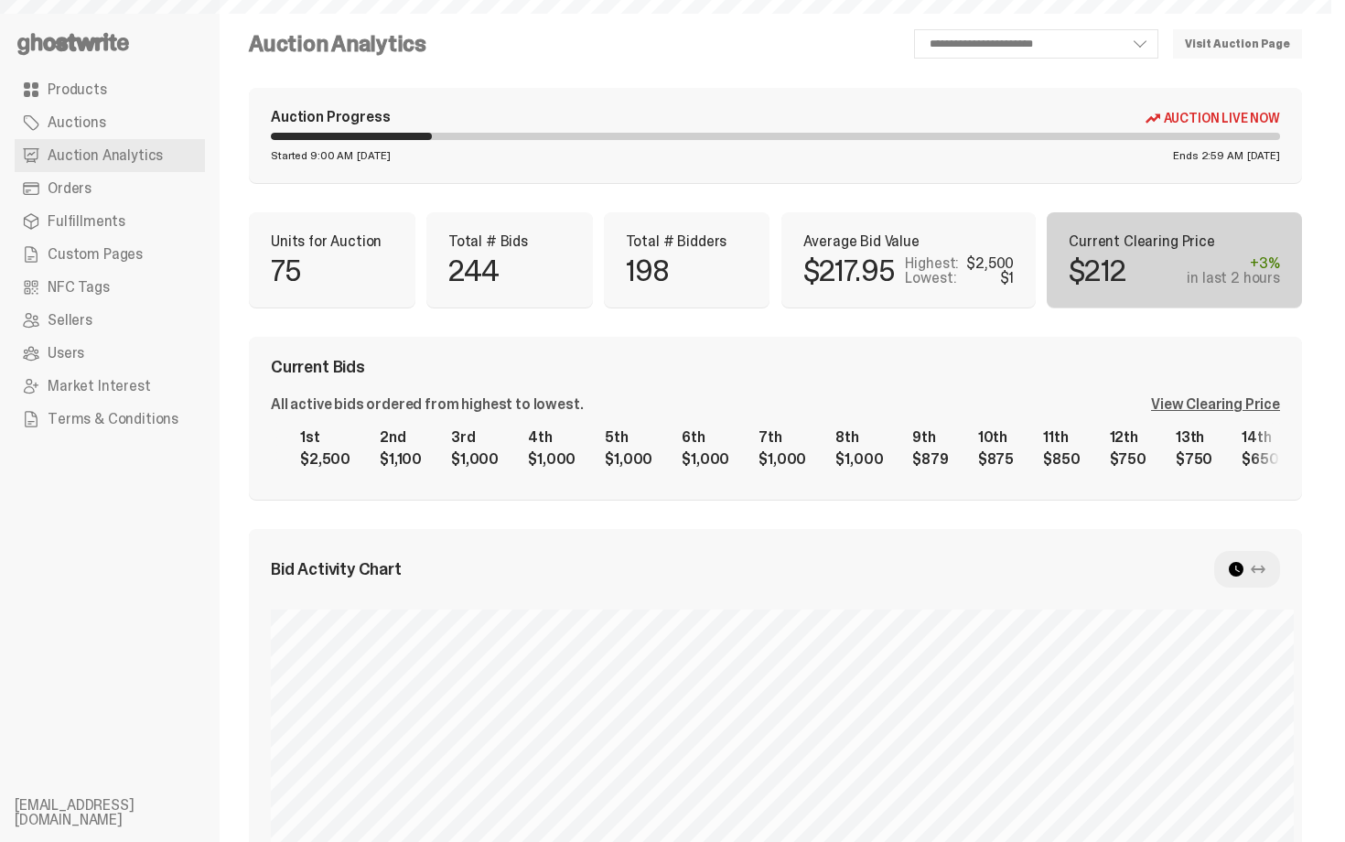  Describe the element at coordinates (336, 569) in the screenshot. I see `span: Bid Activity Chart` at that location.